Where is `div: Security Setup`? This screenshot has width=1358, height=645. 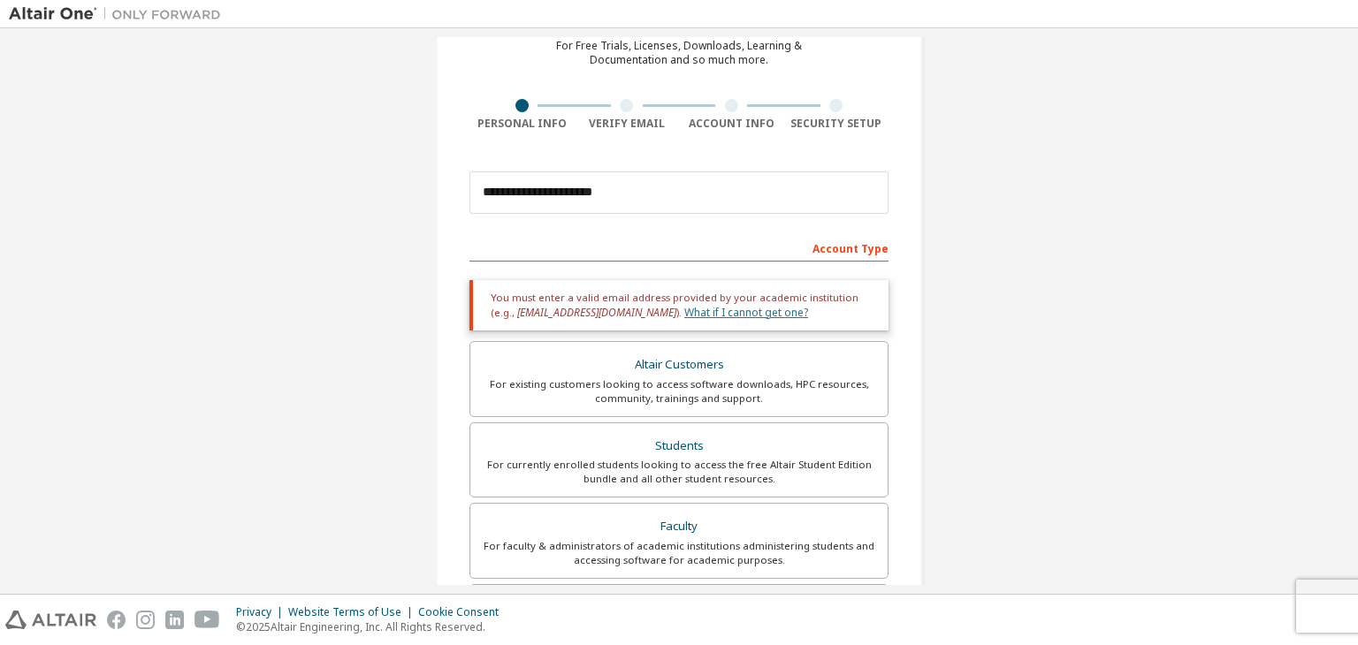 div: Security Setup is located at coordinates (836, 124).